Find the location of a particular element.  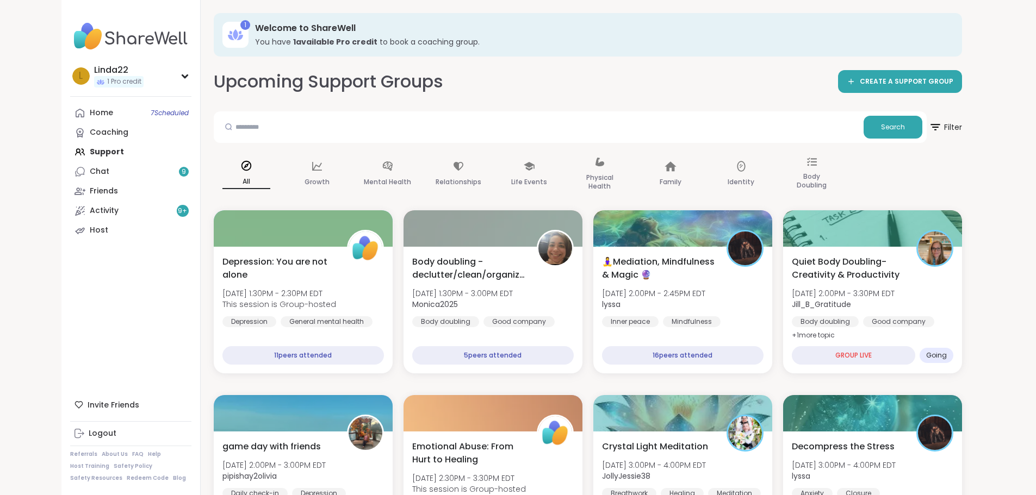

span: Body doubling - declutter/clean/organize with me is located at coordinates (468, 269).